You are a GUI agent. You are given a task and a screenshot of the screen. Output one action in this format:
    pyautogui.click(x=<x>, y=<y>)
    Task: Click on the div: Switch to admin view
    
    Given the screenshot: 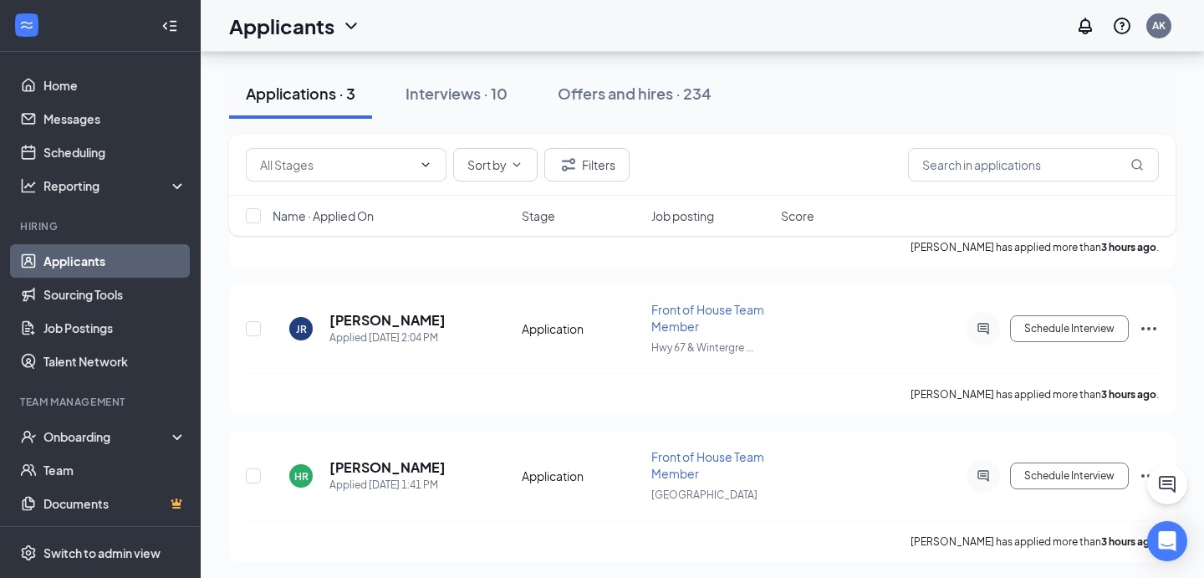 What is the action you would take?
    pyautogui.click(x=102, y=553)
    